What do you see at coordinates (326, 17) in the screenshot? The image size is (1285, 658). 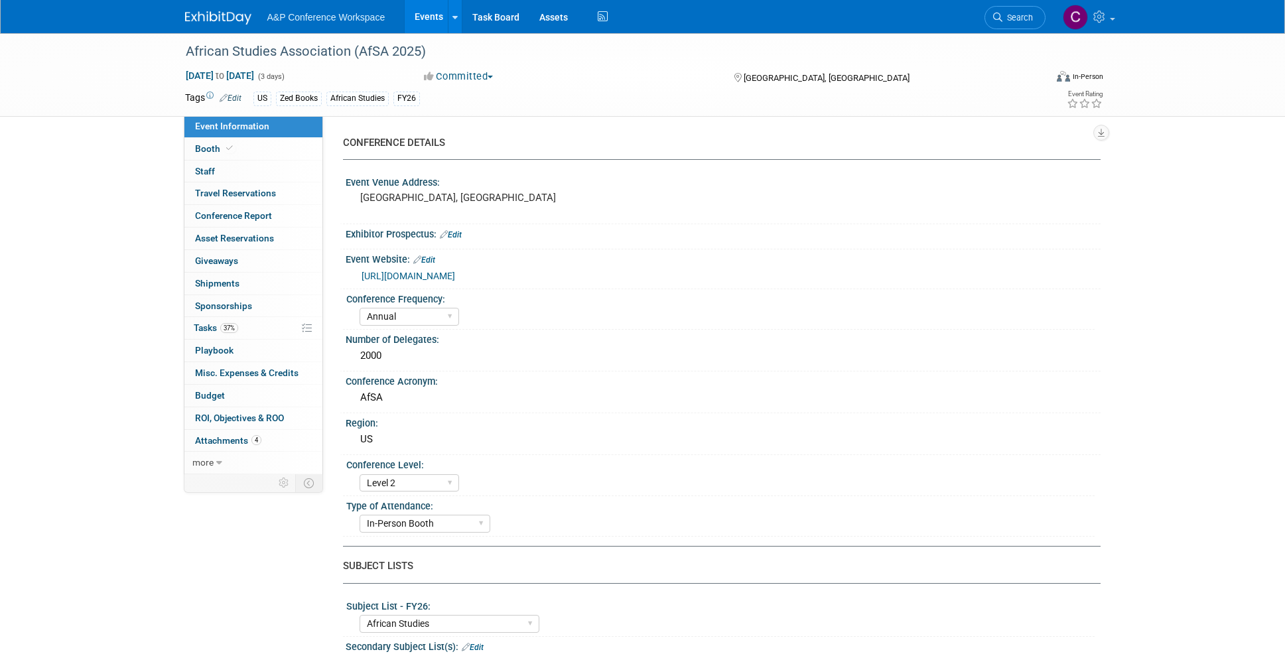 I see `span: A&P Conference Workspace` at bounding box center [326, 17].